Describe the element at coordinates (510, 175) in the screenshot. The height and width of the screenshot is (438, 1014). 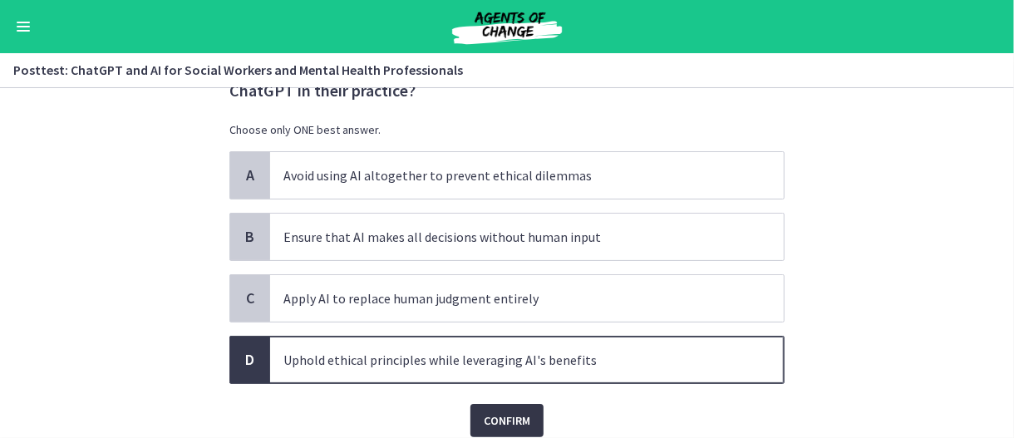
I see `p: Avoid using AI altogether to prevent ethical dilemmas` at that location.